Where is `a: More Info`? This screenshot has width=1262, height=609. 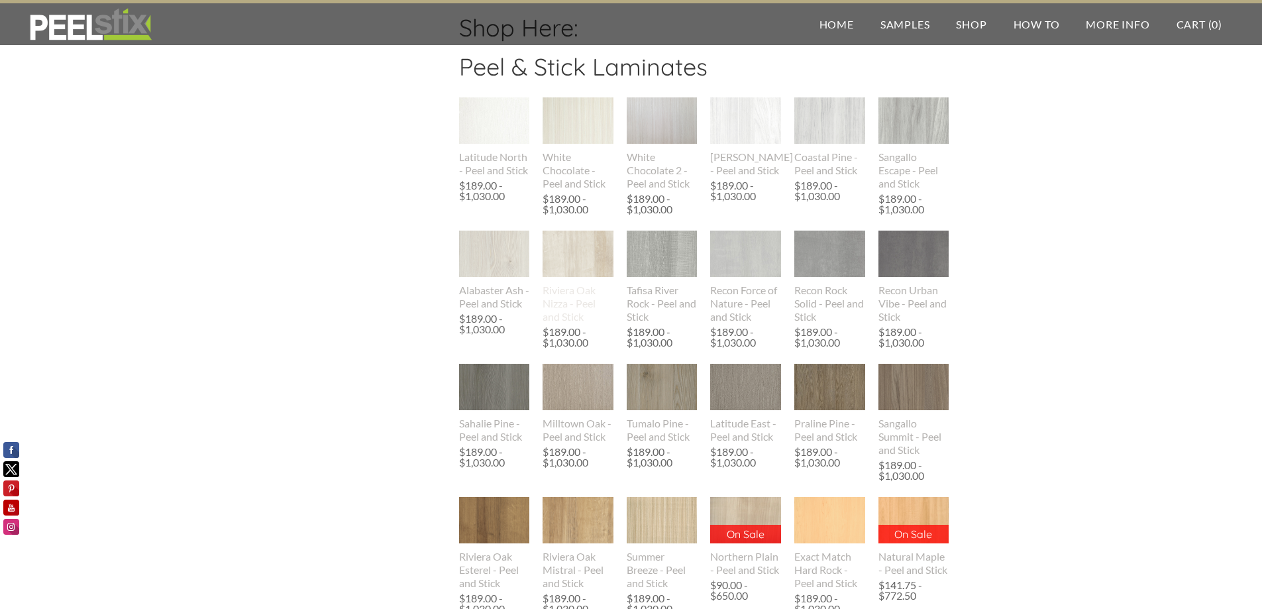 a: More Info is located at coordinates (1118, 24).